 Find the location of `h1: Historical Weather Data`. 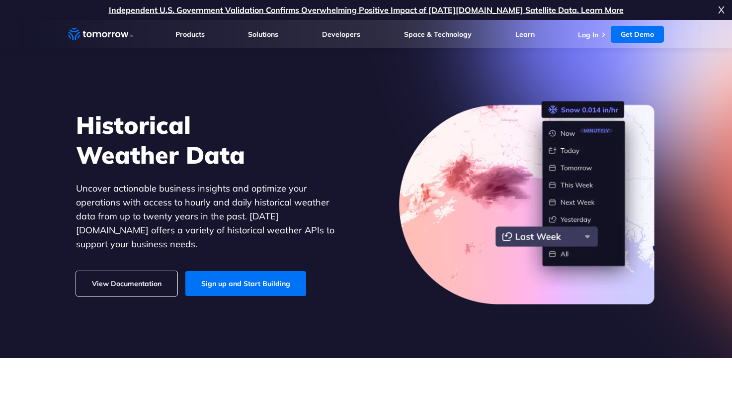

h1: Historical Weather Data is located at coordinates (213, 140).